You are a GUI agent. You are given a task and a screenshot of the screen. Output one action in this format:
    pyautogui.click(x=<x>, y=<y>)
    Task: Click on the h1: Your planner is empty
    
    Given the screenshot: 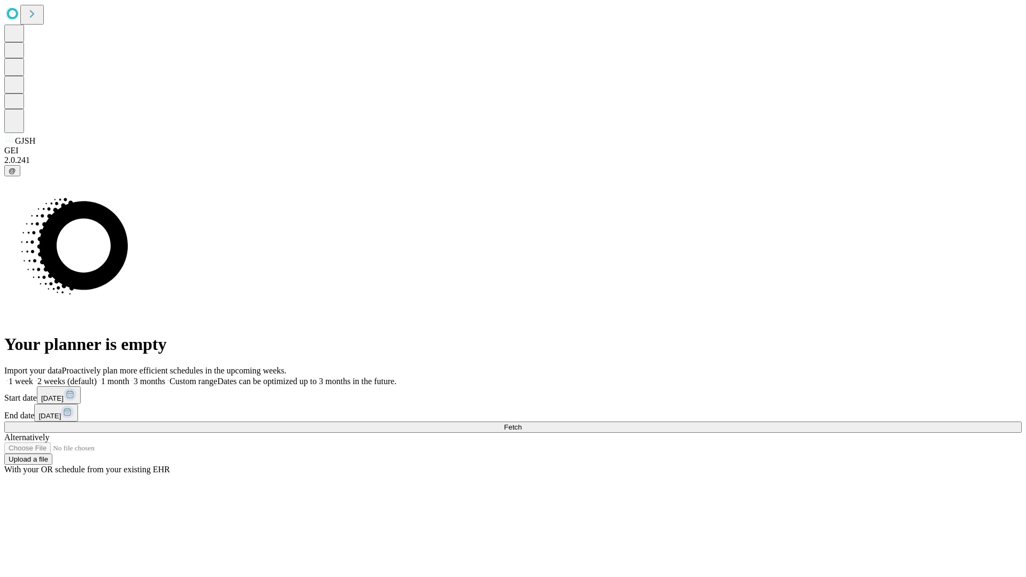 What is the action you would take?
    pyautogui.click(x=513, y=344)
    